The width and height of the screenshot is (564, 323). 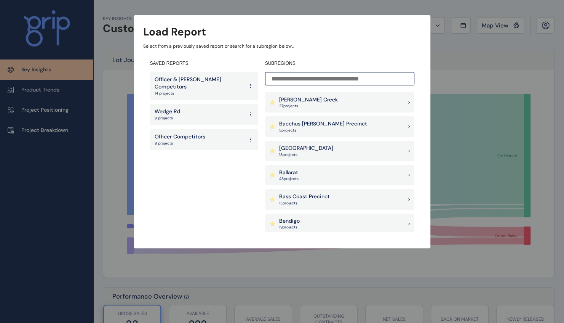 What do you see at coordinates (290, 221) in the screenshot?
I see `p: Bendigo` at bounding box center [290, 221].